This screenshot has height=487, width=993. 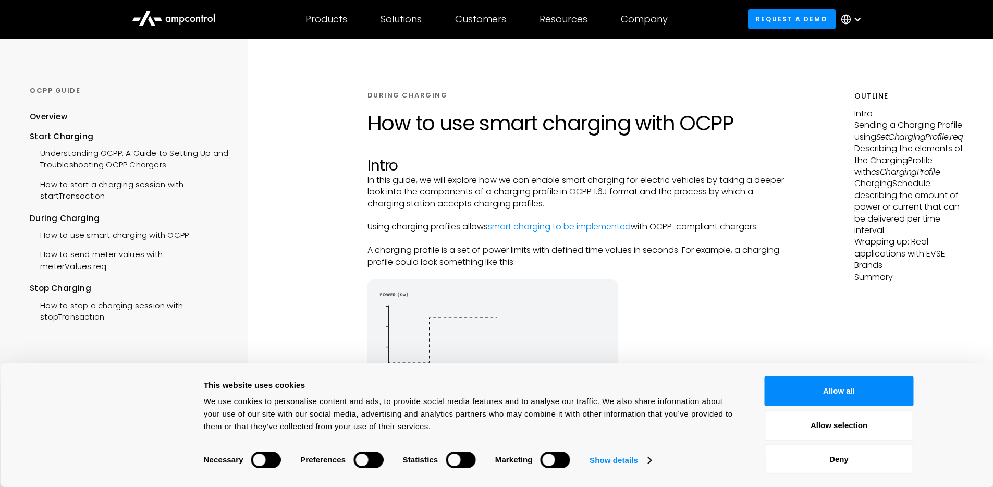 What do you see at coordinates (576, 166) in the screenshot?
I see `h2: Intro` at bounding box center [576, 166].